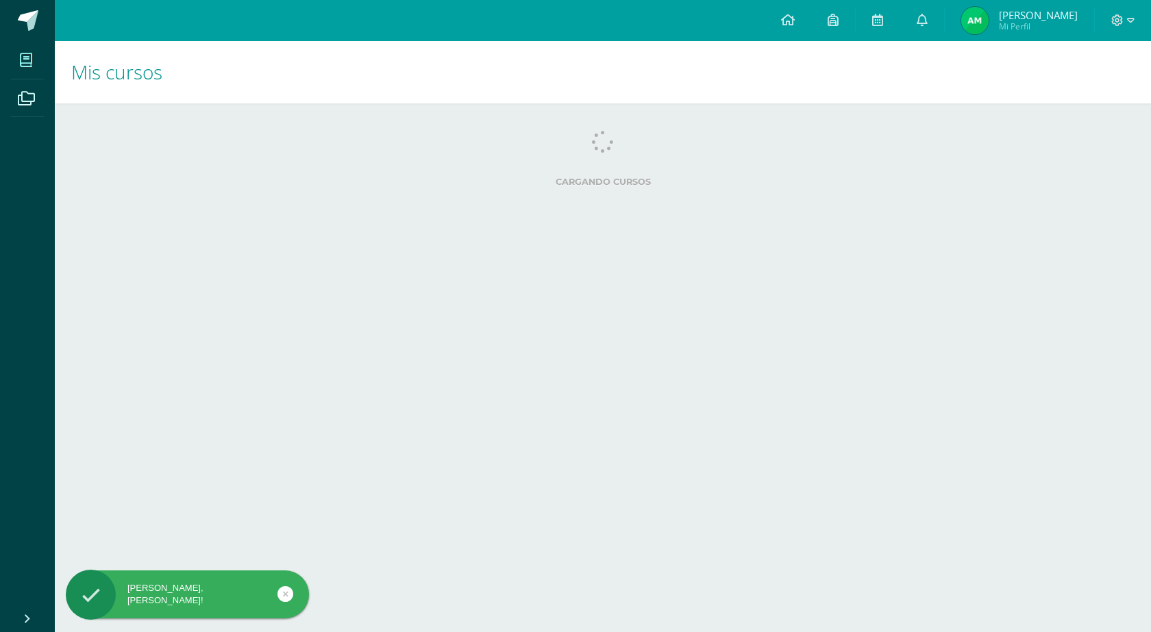  Describe the element at coordinates (975, 21) in the screenshot. I see `img: d008e14da4335a55458537c11dffbc5e.png` at that location.